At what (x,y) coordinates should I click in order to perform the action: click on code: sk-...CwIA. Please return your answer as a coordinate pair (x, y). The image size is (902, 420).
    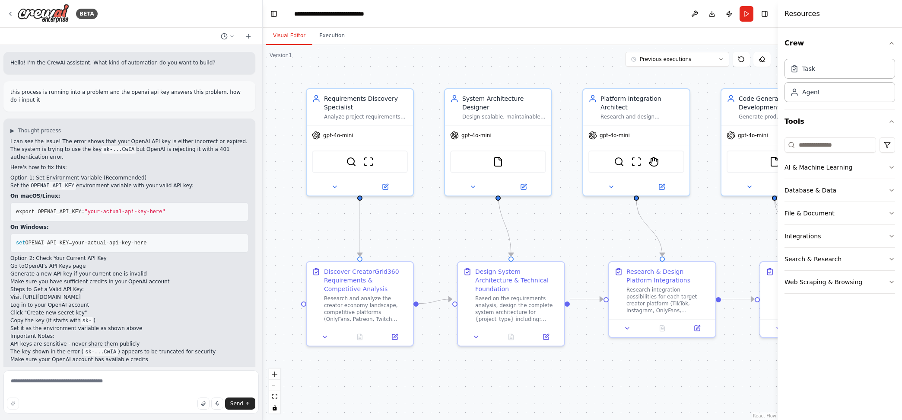
    Looking at the image, I should click on (101, 352).